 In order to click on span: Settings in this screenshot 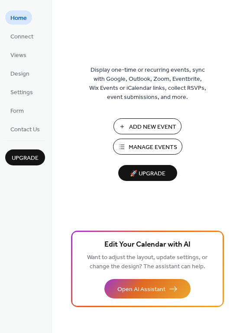, I will do `click(22, 93)`.